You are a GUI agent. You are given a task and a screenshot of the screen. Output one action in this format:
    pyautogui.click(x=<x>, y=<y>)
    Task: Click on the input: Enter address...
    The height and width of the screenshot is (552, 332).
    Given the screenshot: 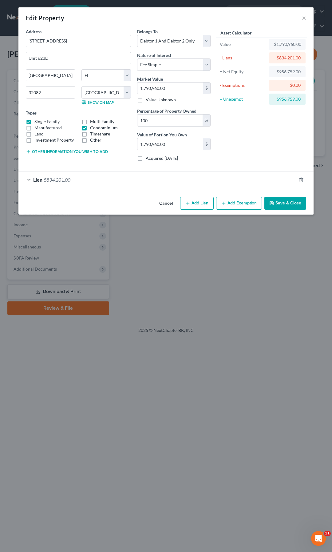 What is the action you would take?
    pyautogui.click(x=78, y=41)
    